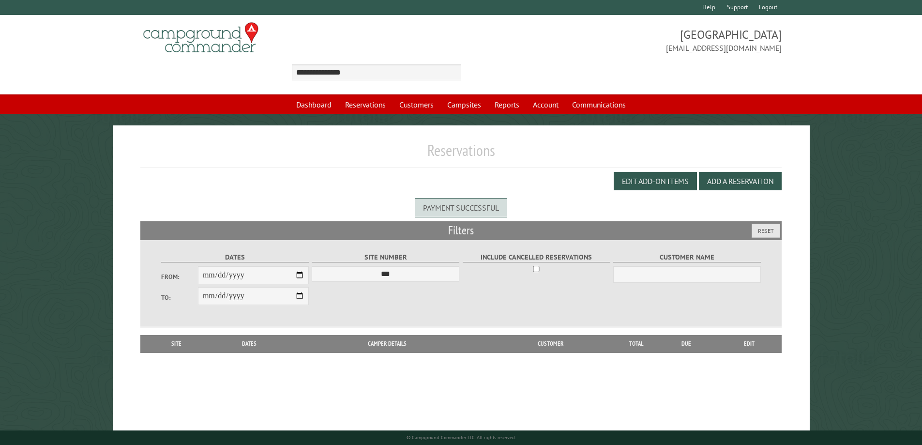  I want to click on div: Payment successful, so click(461, 208).